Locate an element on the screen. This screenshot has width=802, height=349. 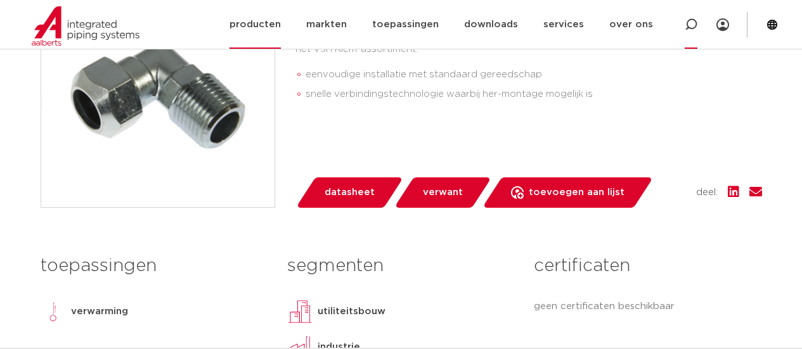
p: utiliteitsbouw is located at coordinates (351, 312).